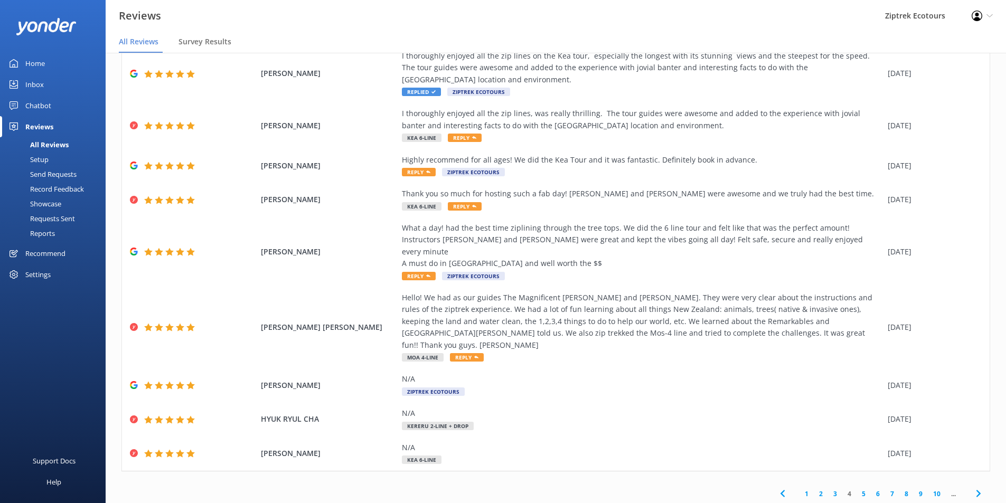 The image size is (1006, 503). What do you see at coordinates (422, 357) in the screenshot?
I see `span: Moa 4-Line` at bounding box center [422, 357].